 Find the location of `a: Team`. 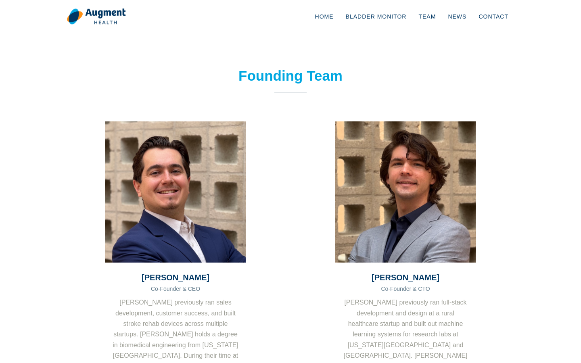

a: Team is located at coordinates (427, 17).